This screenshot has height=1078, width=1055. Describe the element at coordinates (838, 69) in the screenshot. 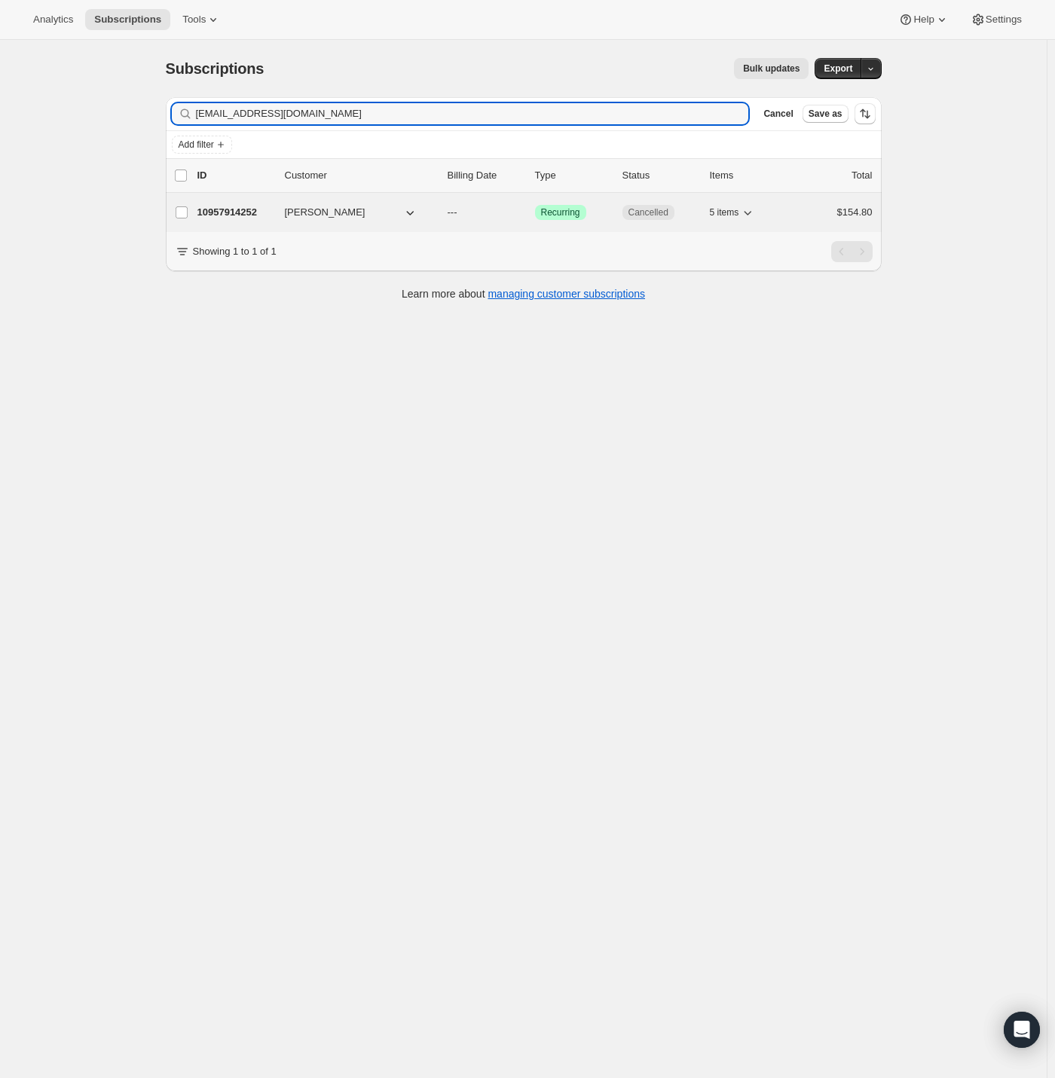

I see `button: Export` at that location.